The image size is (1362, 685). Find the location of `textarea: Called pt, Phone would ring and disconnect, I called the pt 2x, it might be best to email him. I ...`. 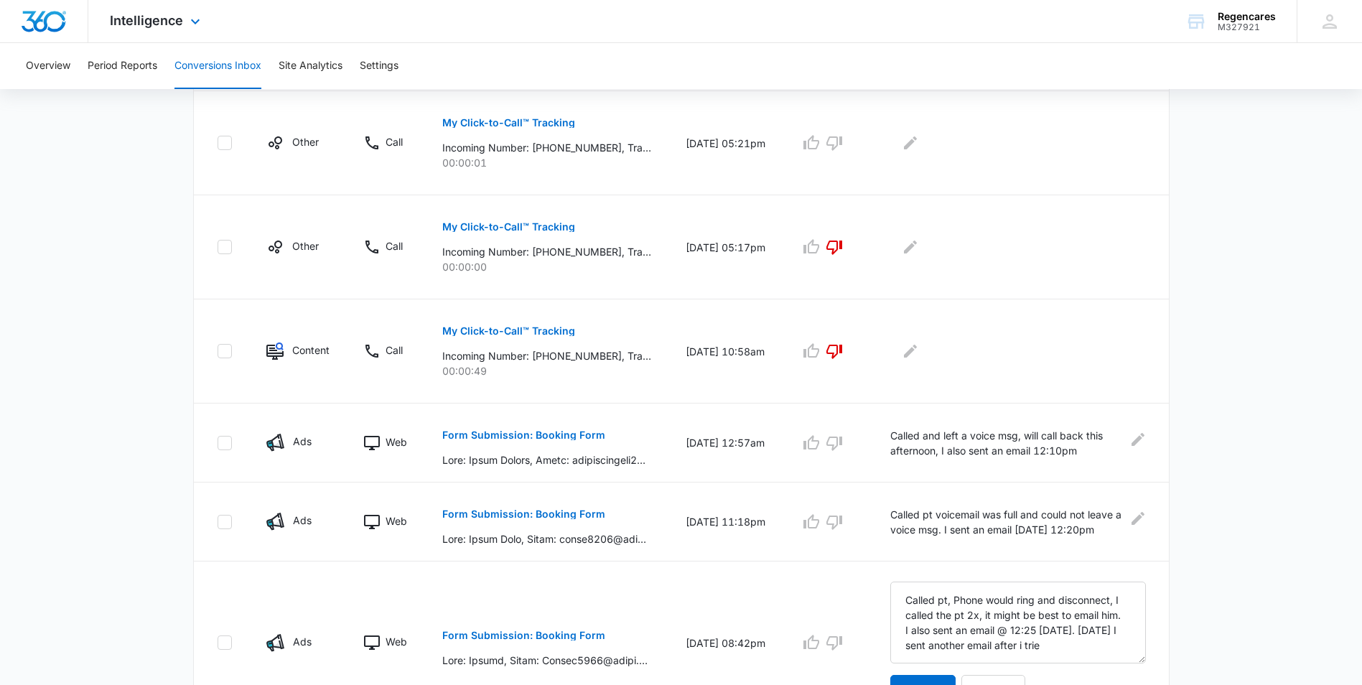

textarea: Called pt, Phone would ring and disconnect, I called the pt 2x, it might be best to email him. I ... is located at coordinates (1018, 623).